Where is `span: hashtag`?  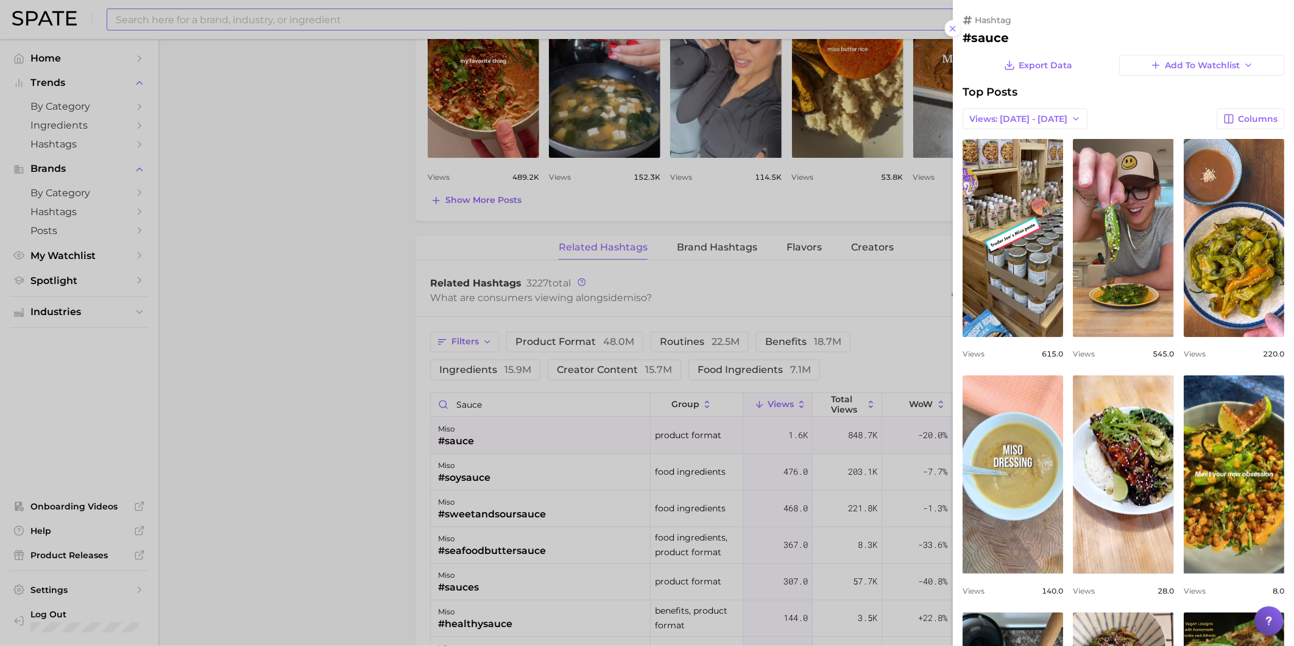 span: hashtag is located at coordinates (993, 20).